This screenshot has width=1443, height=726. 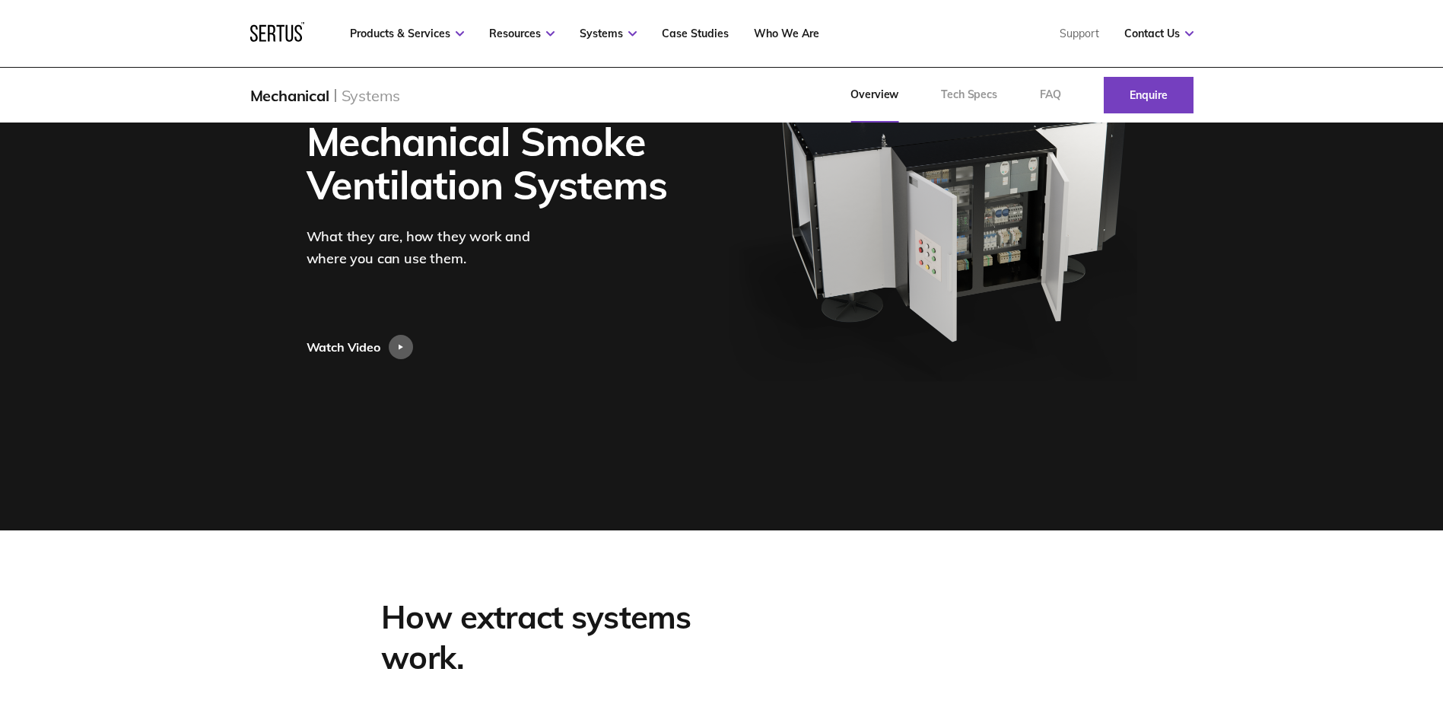 What do you see at coordinates (1079, 33) in the screenshot?
I see `a: Support` at bounding box center [1079, 33].